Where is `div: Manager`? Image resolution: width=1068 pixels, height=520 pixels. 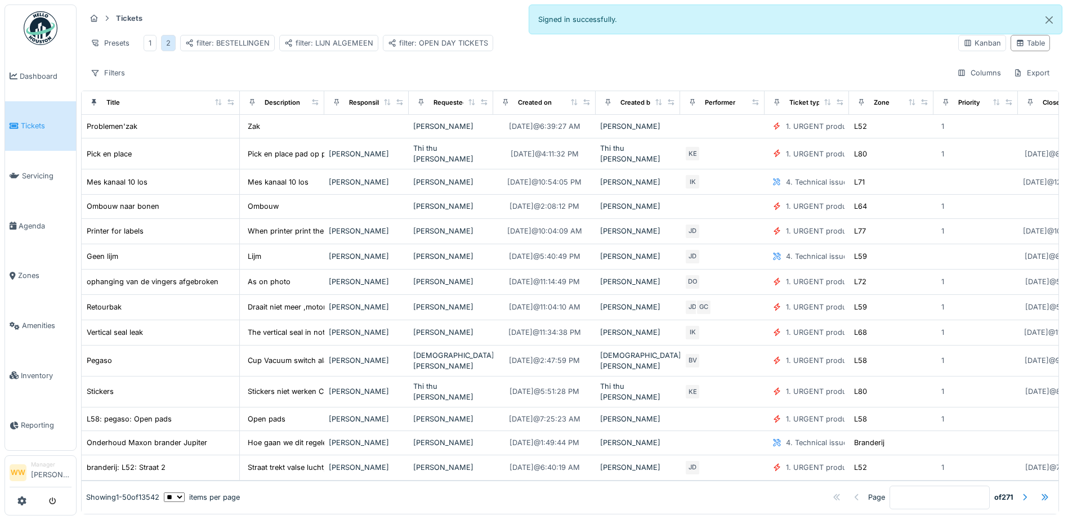 div: Manager is located at coordinates (51, 465).